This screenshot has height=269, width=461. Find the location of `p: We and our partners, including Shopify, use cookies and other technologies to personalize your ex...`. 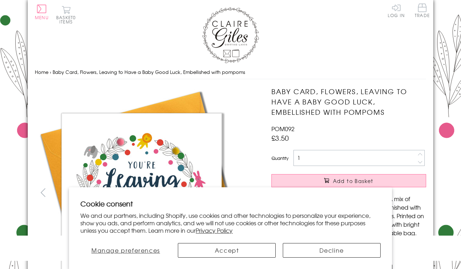

p: We and our partners, including Shopify, use cookies and other technologies to personalize your ex... is located at coordinates (230, 223).